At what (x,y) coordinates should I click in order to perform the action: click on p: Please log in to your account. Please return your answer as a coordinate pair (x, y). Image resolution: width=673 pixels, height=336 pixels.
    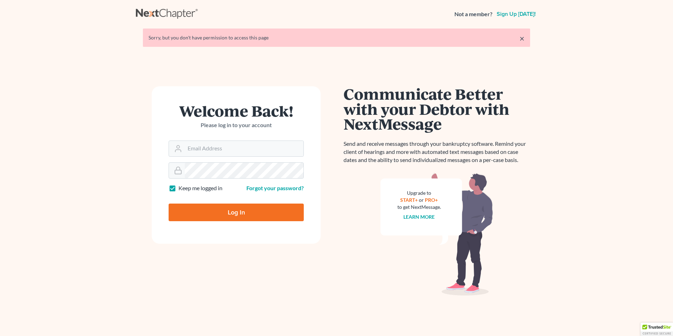
    Looking at the image, I should click on (236, 125).